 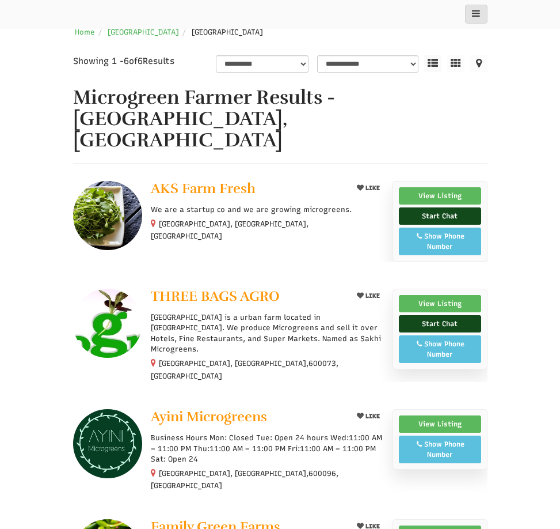 I want to click on select: overall_rating_filter-1, so click(x=262, y=64).